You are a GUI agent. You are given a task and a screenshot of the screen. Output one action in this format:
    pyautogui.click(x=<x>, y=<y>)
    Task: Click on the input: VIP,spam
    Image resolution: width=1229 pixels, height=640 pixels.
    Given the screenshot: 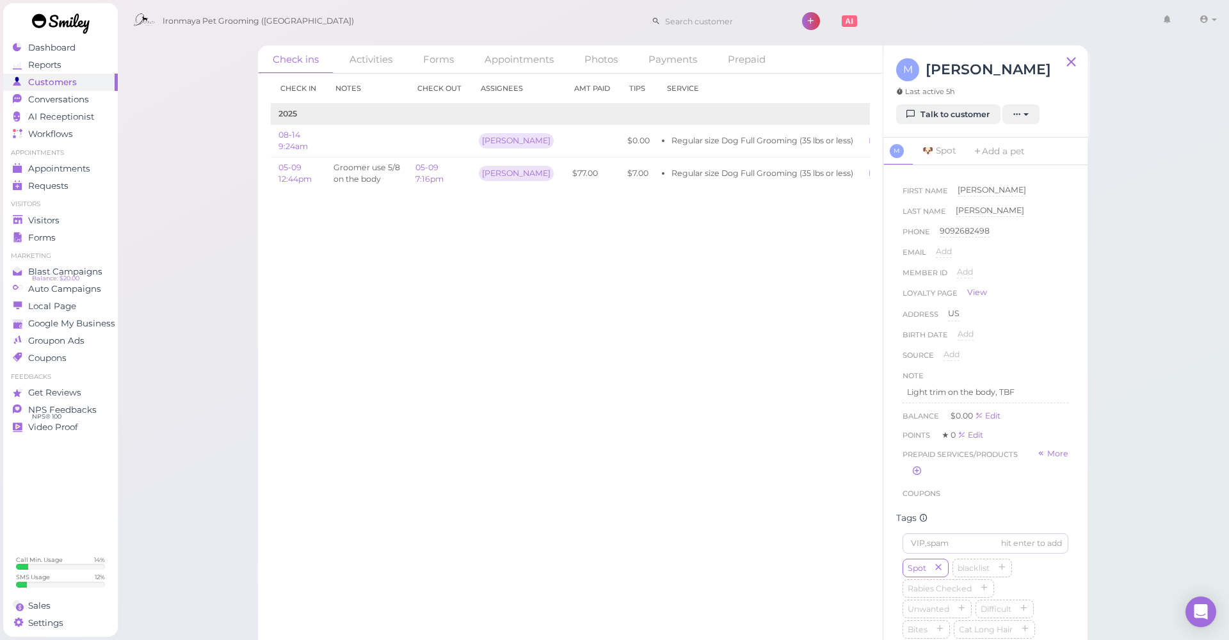 What is the action you would take?
    pyautogui.click(x=985, y=543)
    